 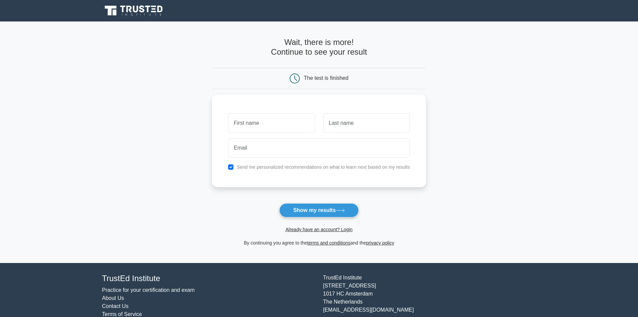 I want to click on div: By continuing you agree to the and the, so click(x=319, y=243).